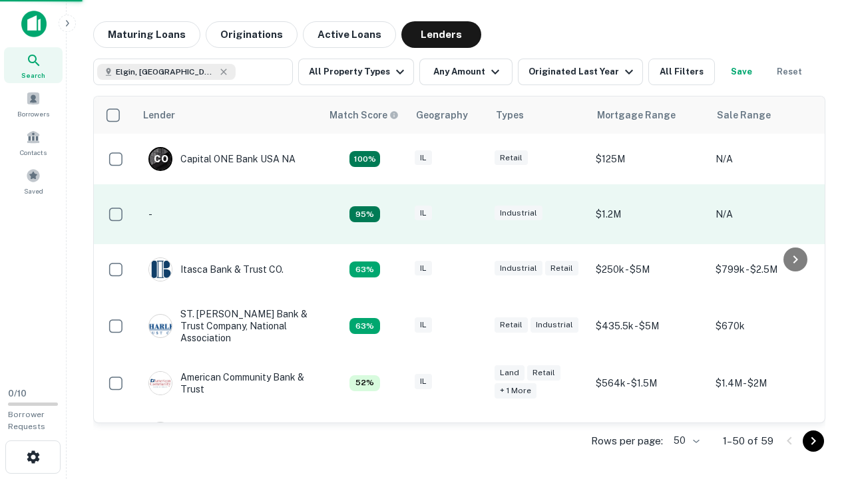  Describe the element at coordinates (649, 159) in the screenshot. I see `td: $125M` at that location.